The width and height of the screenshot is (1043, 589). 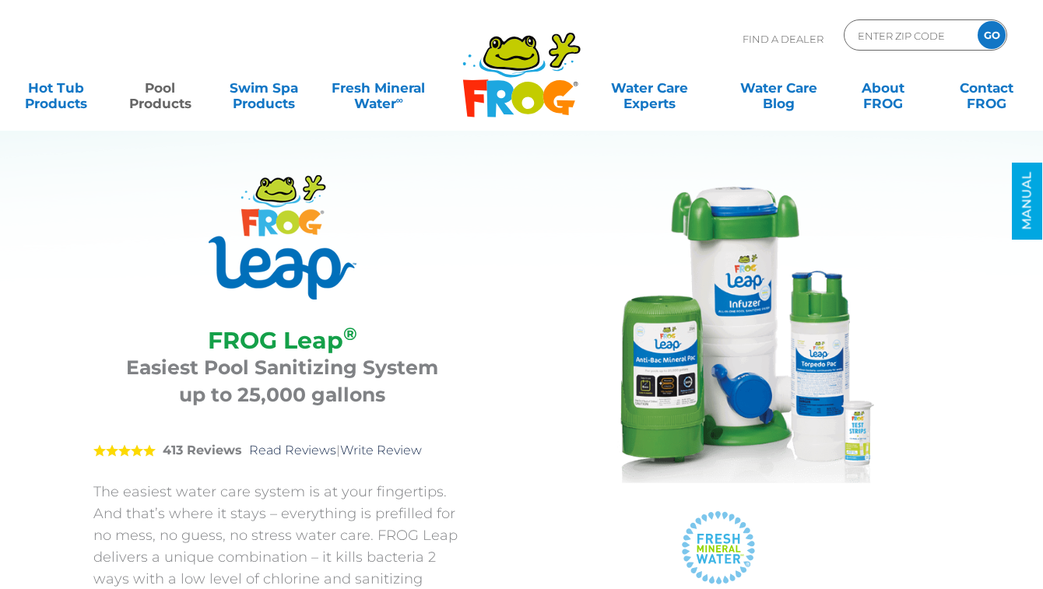 What do you see at coordinates (987, 88) in the screenshot?
I see `a: ContactFROG` at bounding box center [987, 88].